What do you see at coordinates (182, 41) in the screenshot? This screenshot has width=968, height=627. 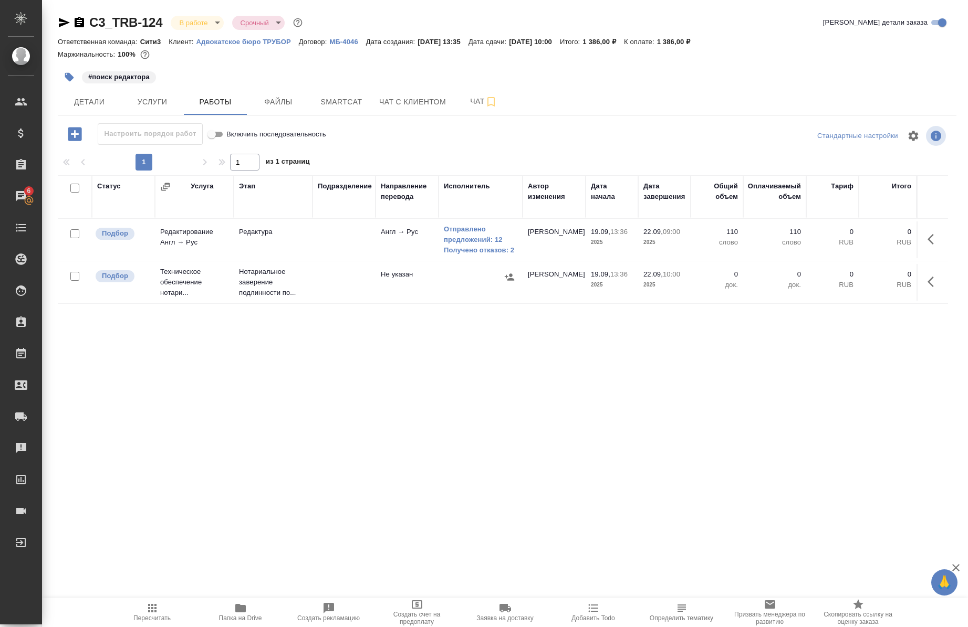 I see `p: Клиент:` at bounding box center [182, 41].